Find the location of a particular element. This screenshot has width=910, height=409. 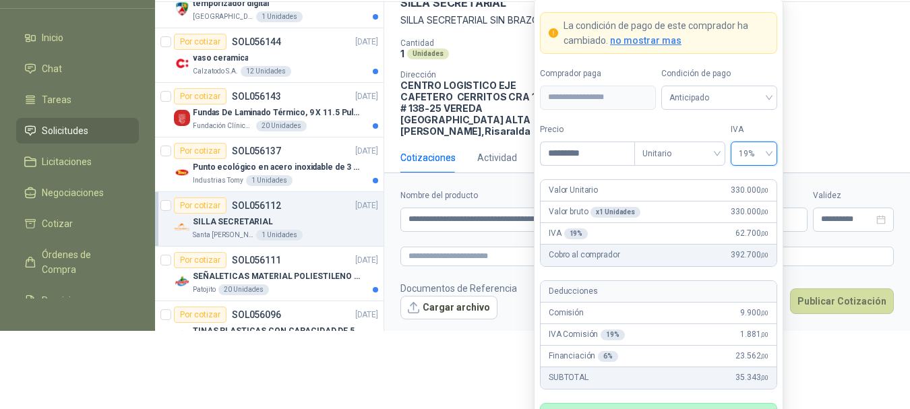

a: Cotizar is located at coordinates (78, 224).